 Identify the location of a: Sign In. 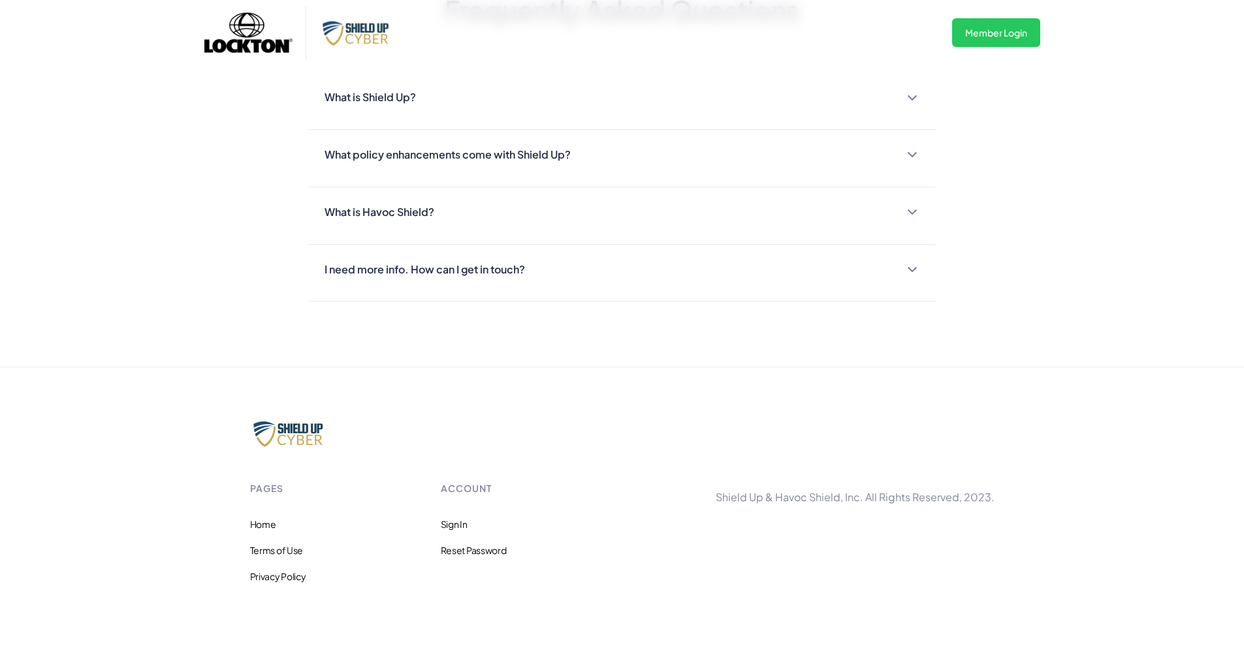
(454, 524).